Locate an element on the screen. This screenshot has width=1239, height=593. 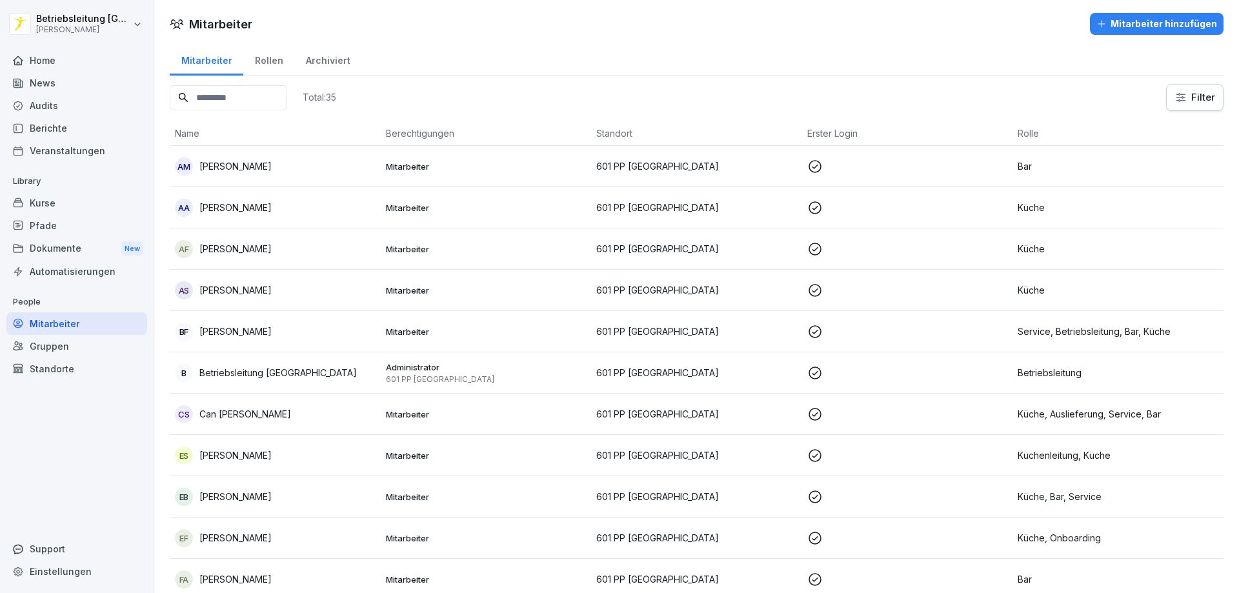
div: Filter is located at coordinates (1194, 97).